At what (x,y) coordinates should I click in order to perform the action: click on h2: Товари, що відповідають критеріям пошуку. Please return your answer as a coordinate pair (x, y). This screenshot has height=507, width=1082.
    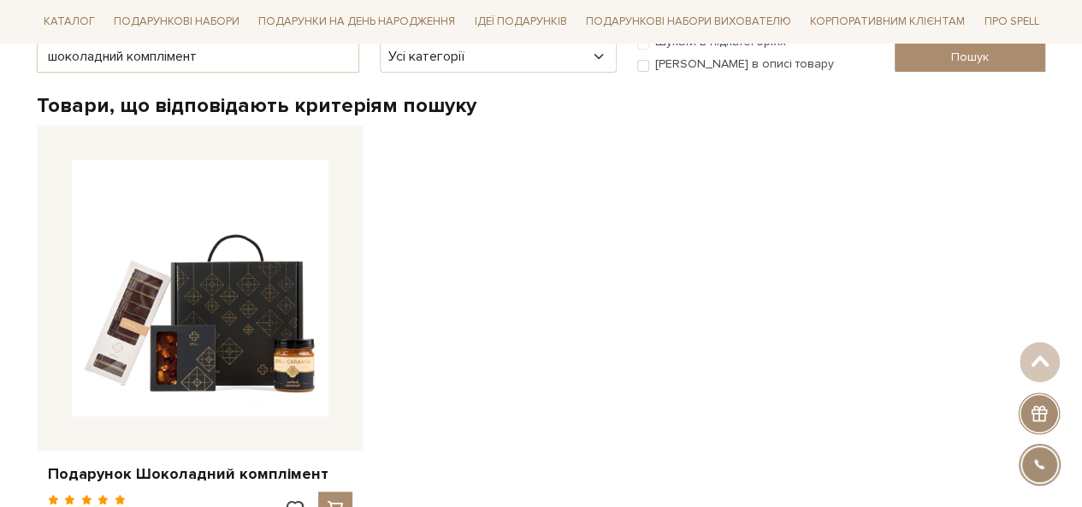
    Looking at the image, I should click on (541, 105).